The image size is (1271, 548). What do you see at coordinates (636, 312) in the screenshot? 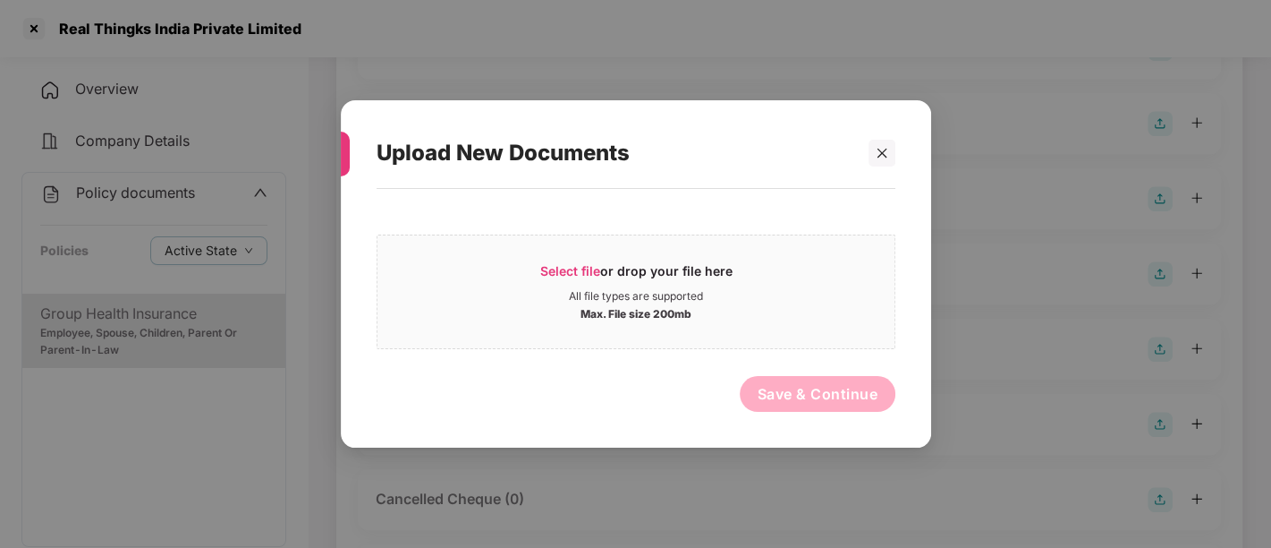
I see `div: Max. File size 200mb` at bounding box center [636, 312].